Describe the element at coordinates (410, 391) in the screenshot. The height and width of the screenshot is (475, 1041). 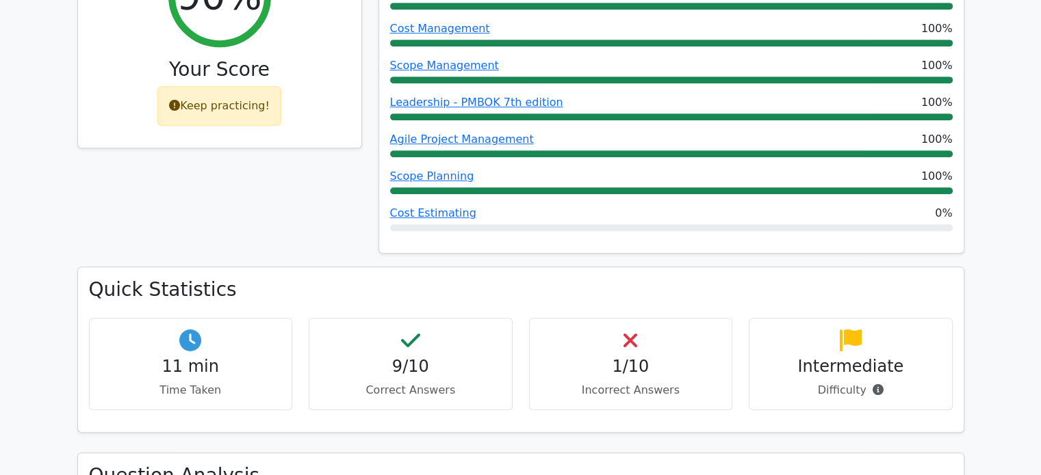
I see `p: Correct Answers` at that location.